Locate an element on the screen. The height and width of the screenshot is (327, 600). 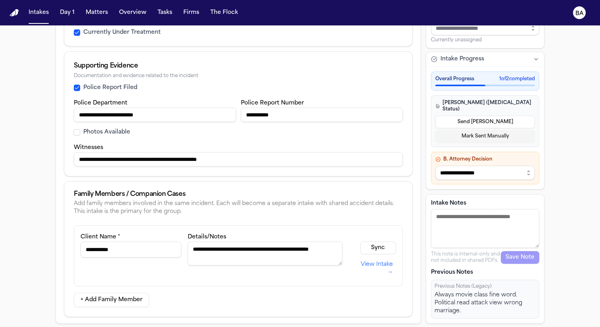
button: Firms is located at coordinates (191, 13).